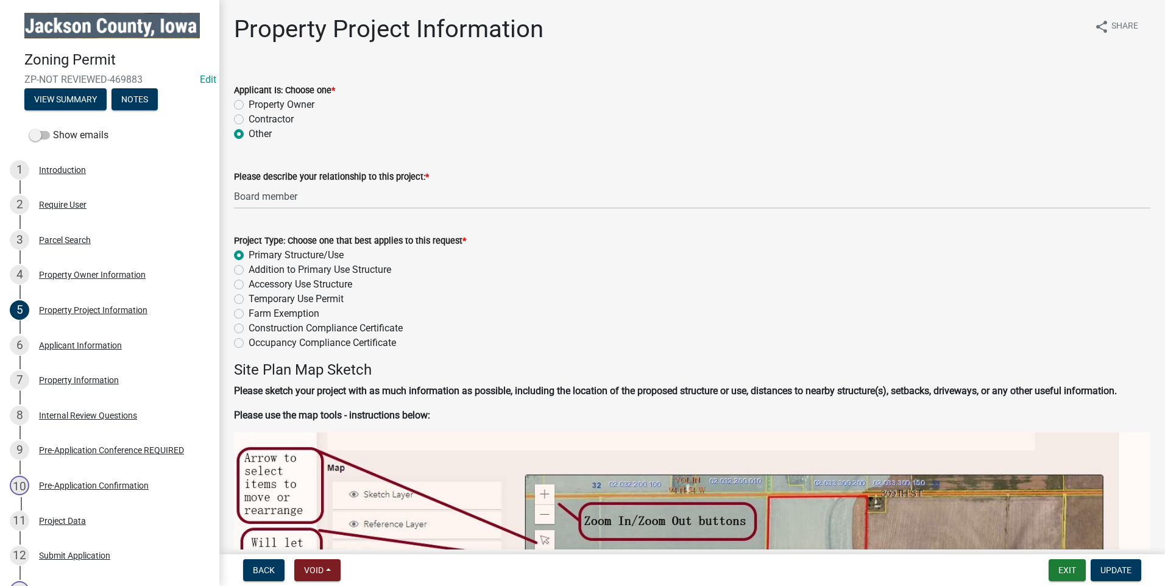  What do you see at coordinates (1102, 27) in the screenshot?
I see `i: share` at bounding box center [1102, 27].